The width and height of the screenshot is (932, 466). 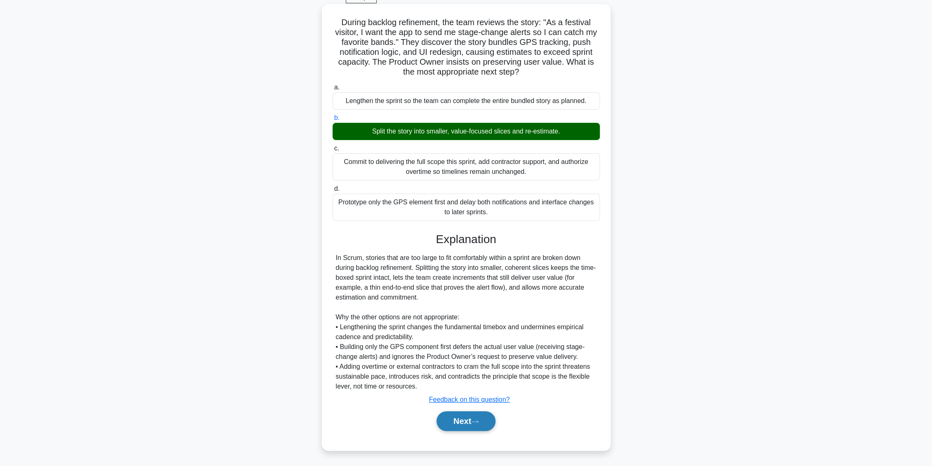 I want to click on button: Next, so click(x=466, y=421).